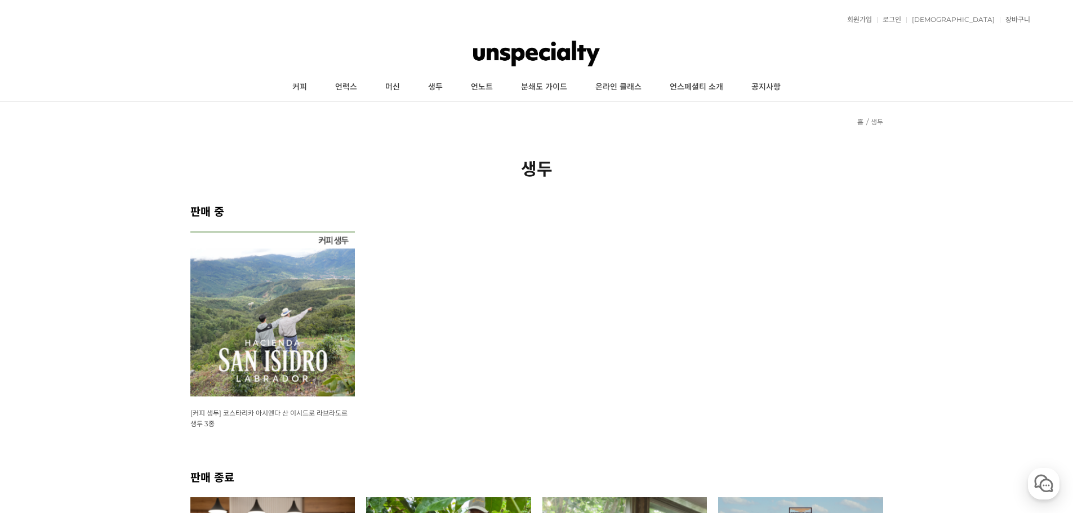 The image size is (1073, 513). Describe the element at coordinates (273, 314) in the screenshot. I see `img: 코스타리카 아시엔다 산 이시드로 라브라도르` at that location.